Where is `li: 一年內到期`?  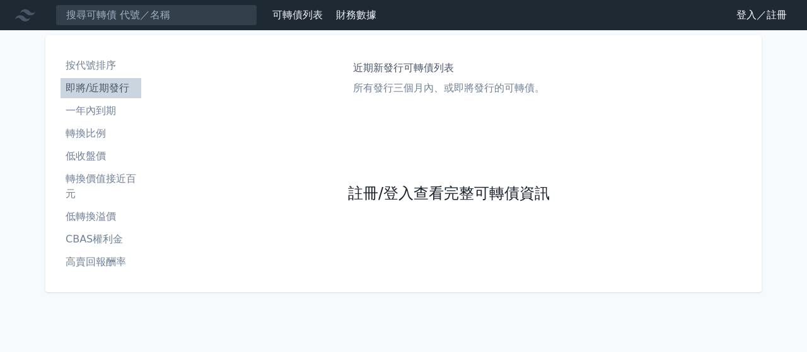 li: 一年內到期 is located at coordinates (101, 111).